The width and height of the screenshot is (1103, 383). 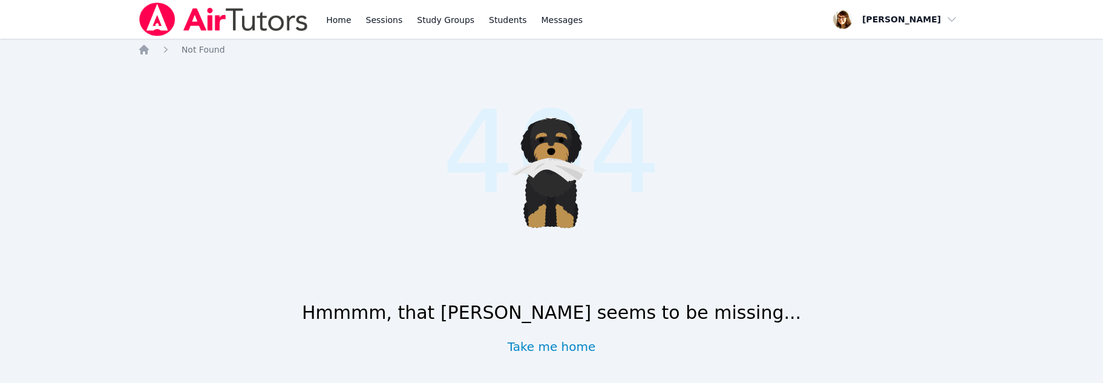 I want to click on span: Messages, so click(x=562, y=20).